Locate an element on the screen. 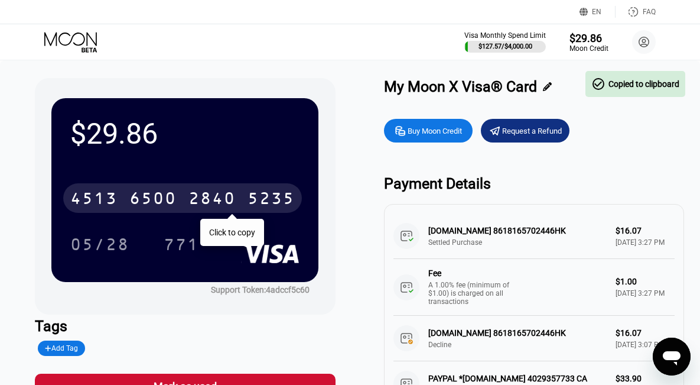 This screenshot has height=385, width=700. div: Visa Monthly Spend Limit is located at coordinates (505, 35).